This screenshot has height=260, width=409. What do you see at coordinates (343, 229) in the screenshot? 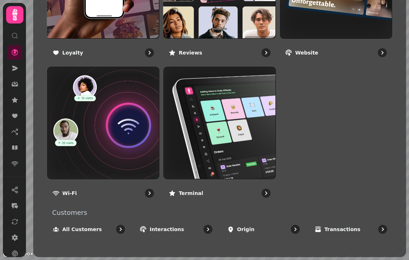
I see `p: Transactions` at bounding box center [343, 229].